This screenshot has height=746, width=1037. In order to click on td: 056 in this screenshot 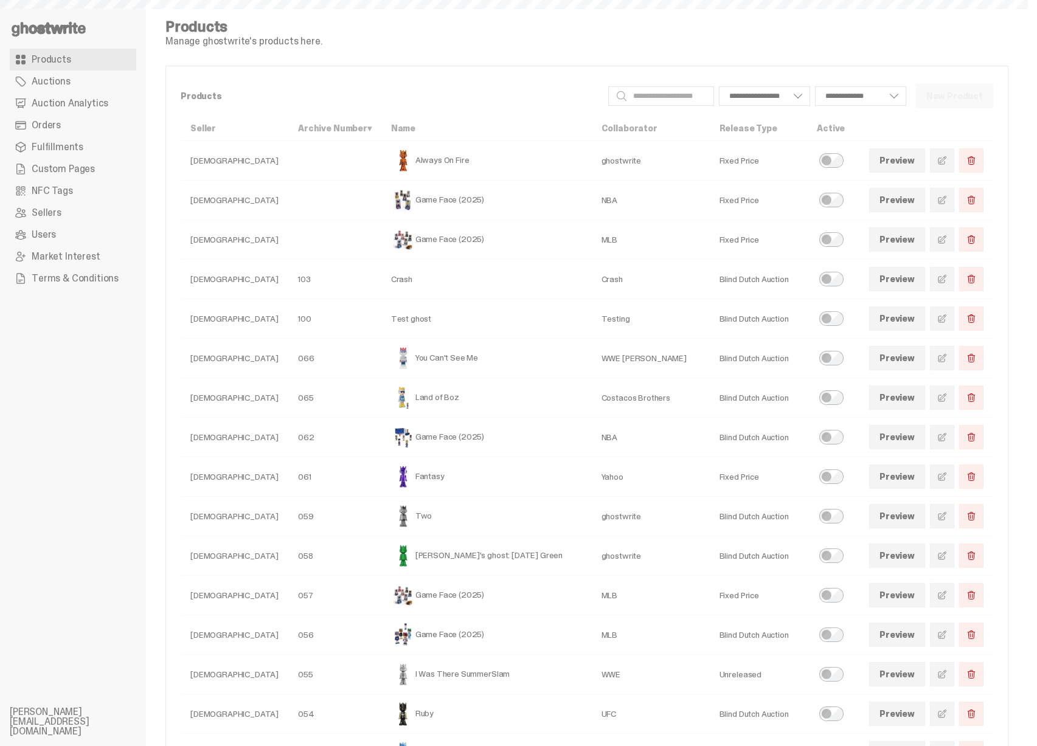, I will do `click(335, 635)`.